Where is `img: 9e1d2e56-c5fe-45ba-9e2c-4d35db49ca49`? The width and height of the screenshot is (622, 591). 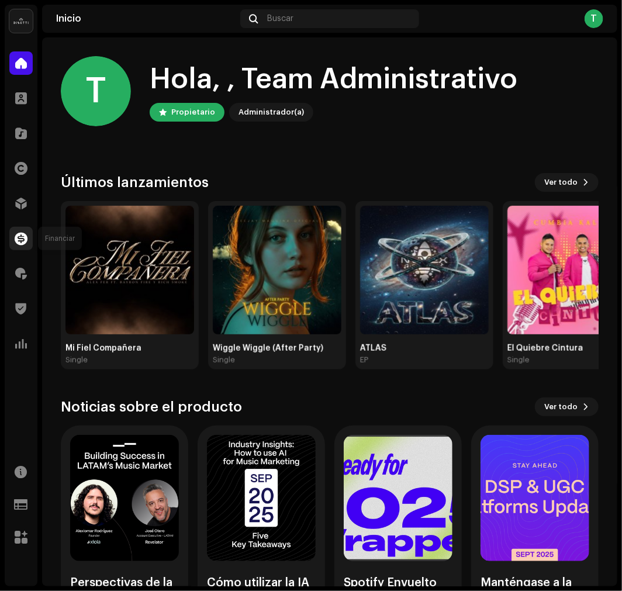
img: 9e1d2e56-c5fe-45ba-9e2c-4d35db49ca49 is located at coordinates (277, 270).